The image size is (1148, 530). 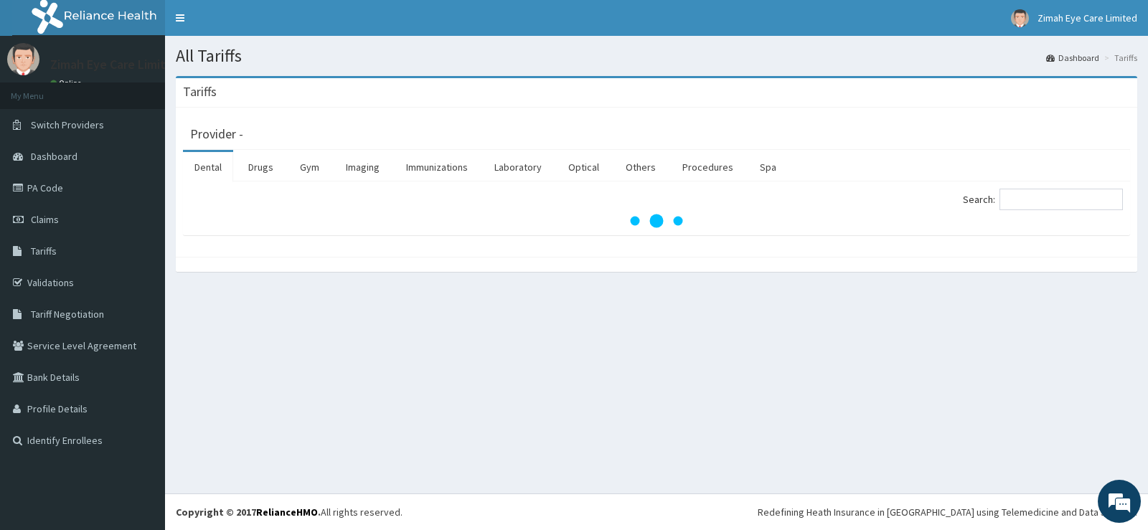 I want to click on label: Search:, so click(x=1042, y=199).